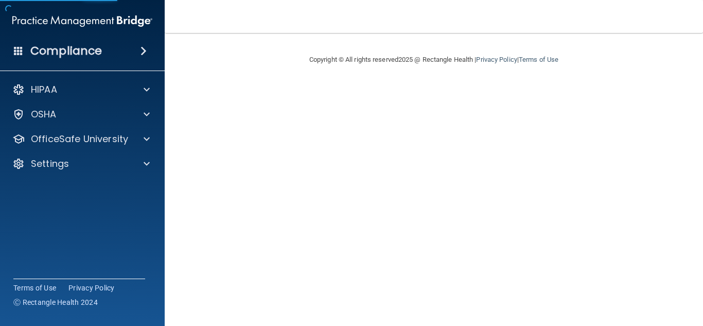 The width and height of the screenshot is (703, 326). What do you see at coordinates (44, 90) in the screenshot?
I see `p: HIPAA` at bounding box center [44, 90].